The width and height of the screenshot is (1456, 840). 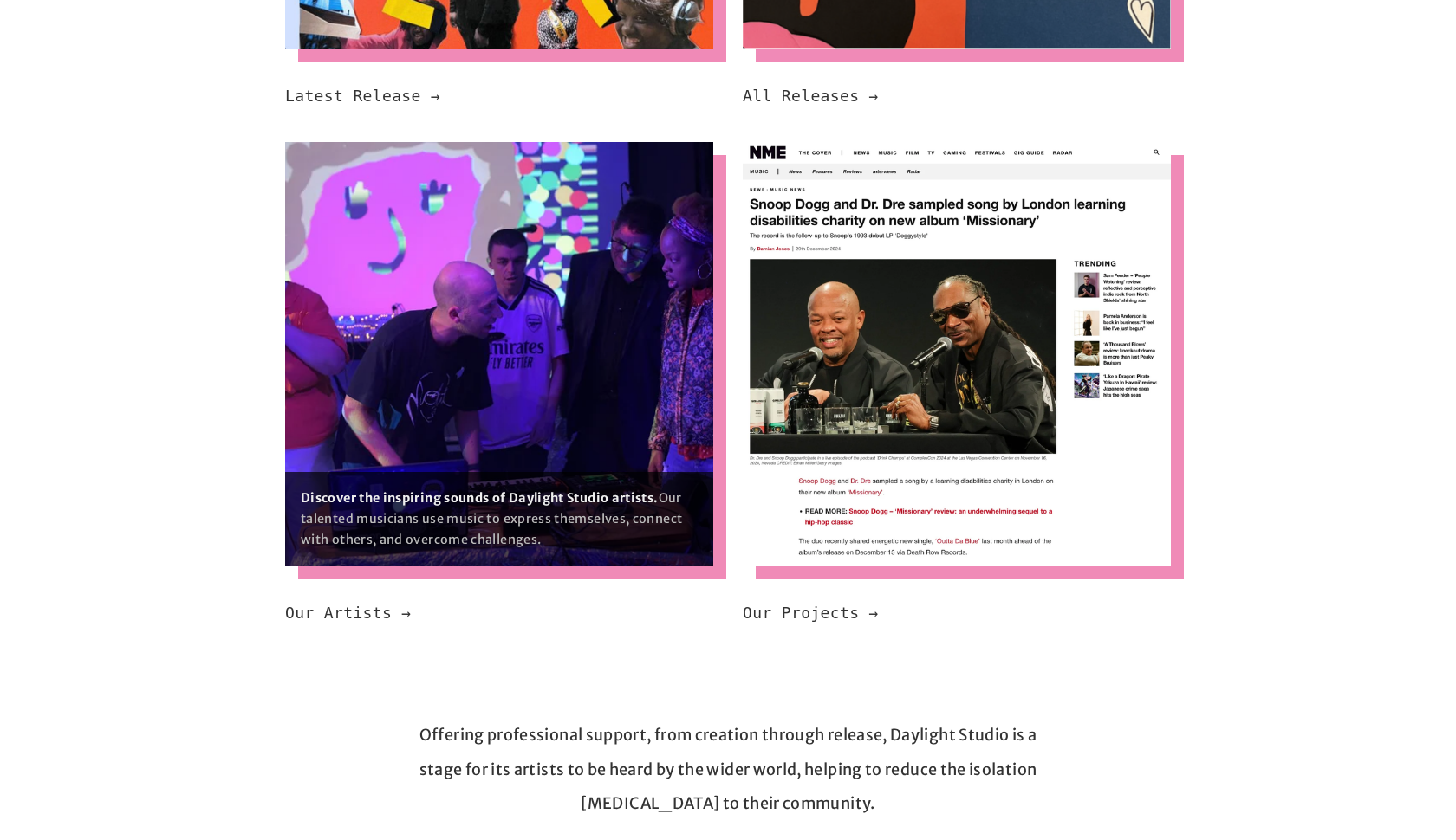 What do you see at coordinates (811, 95) in the screenshot?
I see `code: All Releases →` at bounding box center [811, 95].